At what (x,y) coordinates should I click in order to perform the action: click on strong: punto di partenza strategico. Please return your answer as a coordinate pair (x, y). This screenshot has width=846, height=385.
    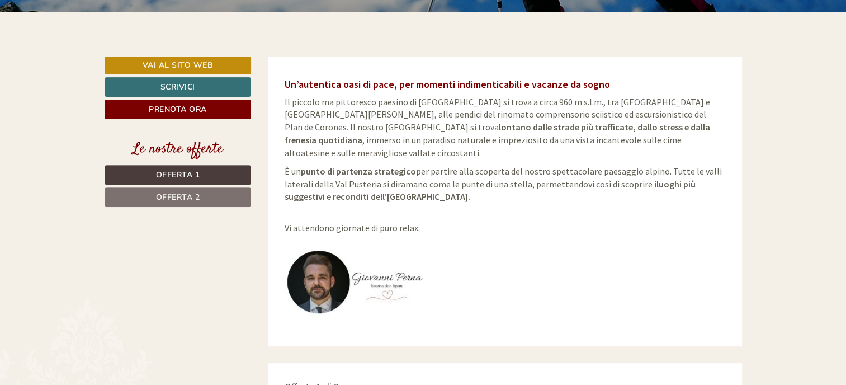
    Looking at the image, I should click on (359, 171).